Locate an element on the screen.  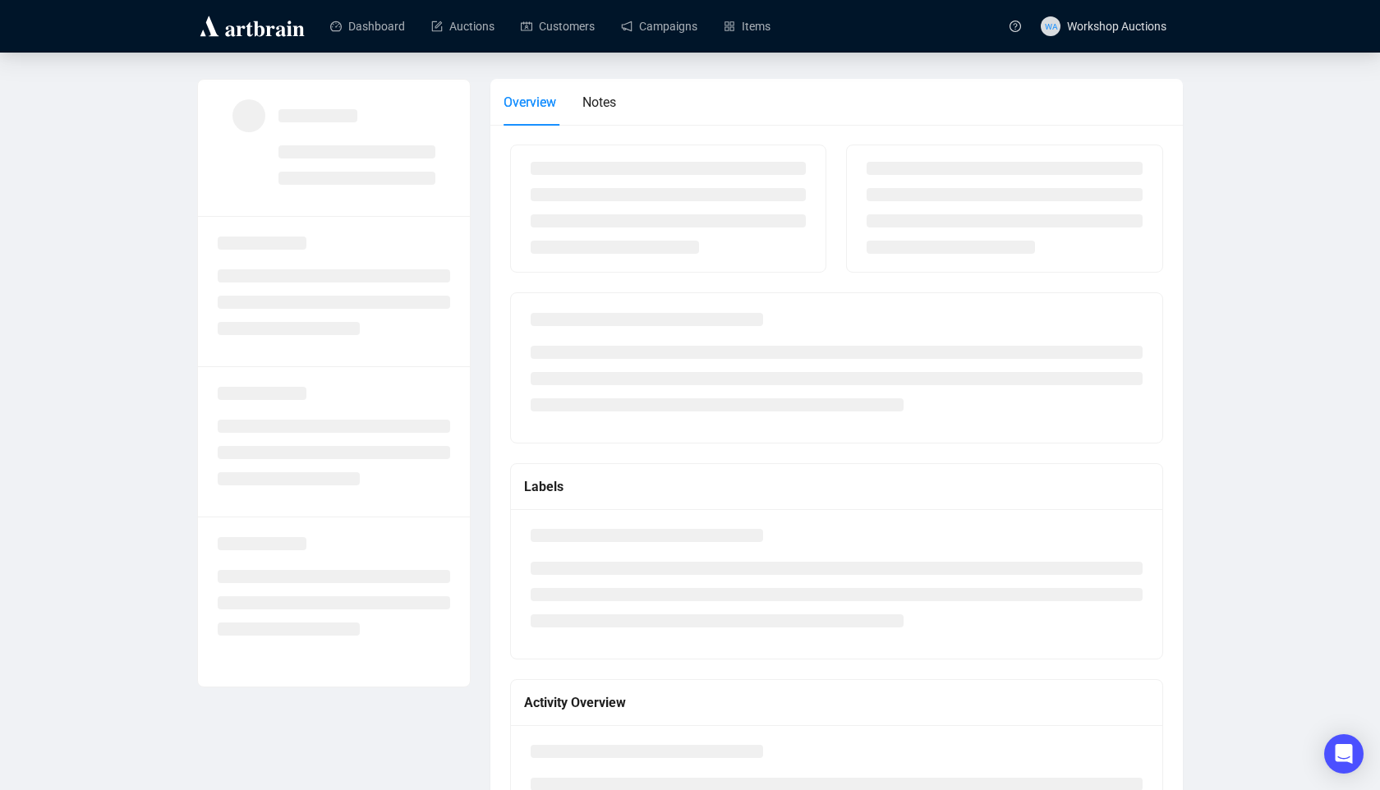
a: Auctions is located at coordinates (462, 26).